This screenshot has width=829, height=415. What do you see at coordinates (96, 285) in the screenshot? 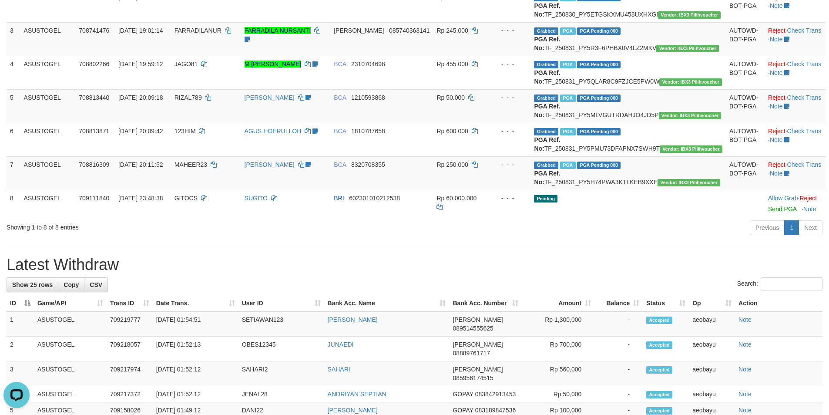
I see `a: CSV` at bounding box center [96, 285].